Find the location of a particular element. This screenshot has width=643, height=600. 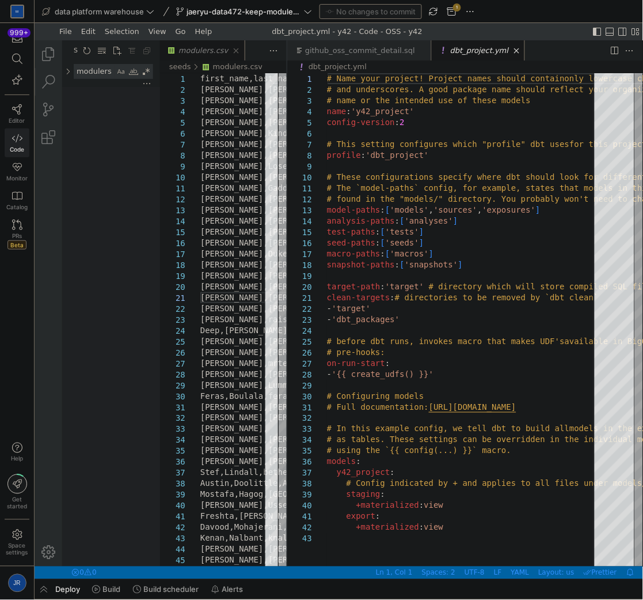

div: 16 is located at coordinates (270, 220).